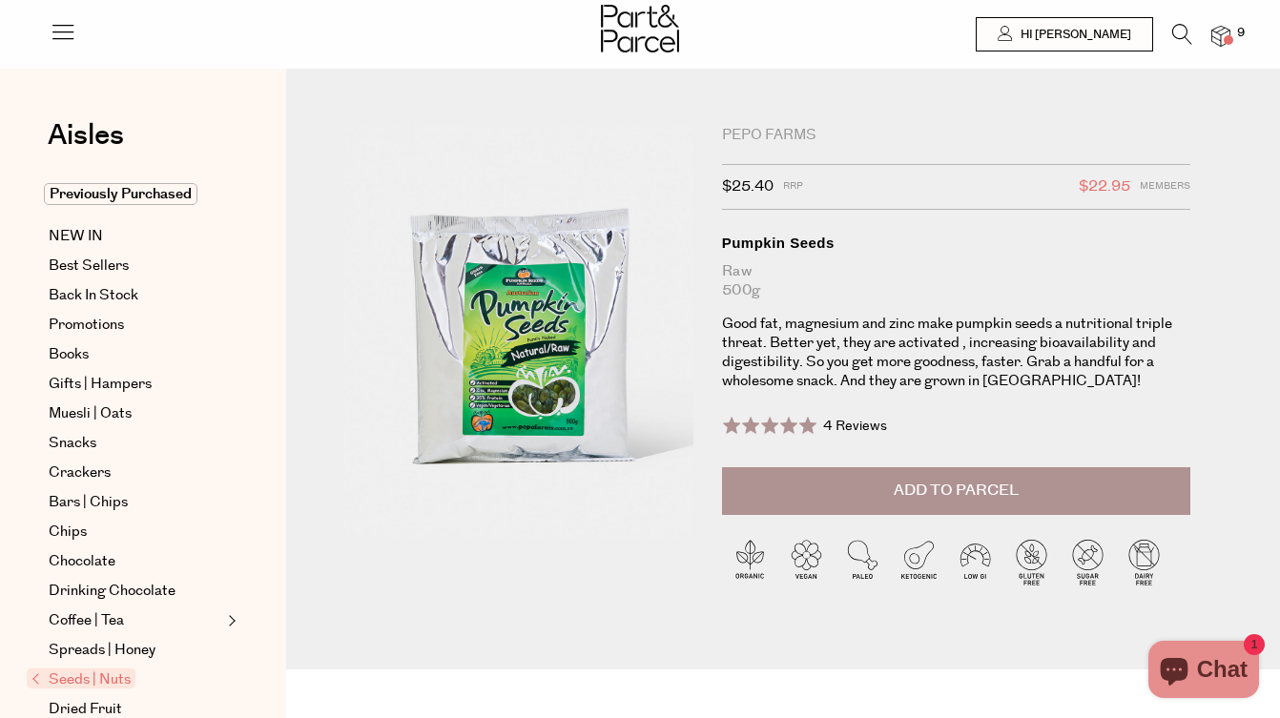 The height and width of the screenshot is (718, 1280). What do you see at coordinates (1031, 562) in the screenshot?
I see `img: P_P-ICONS-Live_Bec_V11_Gluten_Free.svg` at bounding box center [1031, 562].